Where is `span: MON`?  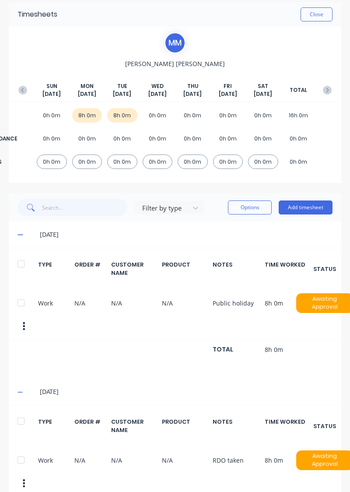
span: MON is located at coordinates (87, 86).